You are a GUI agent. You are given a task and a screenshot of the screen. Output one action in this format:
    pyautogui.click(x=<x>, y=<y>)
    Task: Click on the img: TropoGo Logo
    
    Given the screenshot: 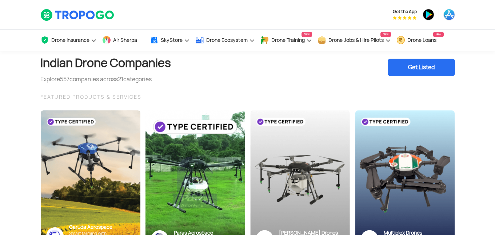 What is the action you would take?
    pyautogui.click(x=77, y=15)
    